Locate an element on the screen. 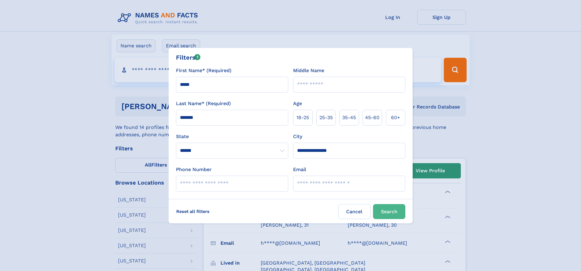 This screenshot has height=271, width=581. label: Phone Number is located at coordinates (194, 169).